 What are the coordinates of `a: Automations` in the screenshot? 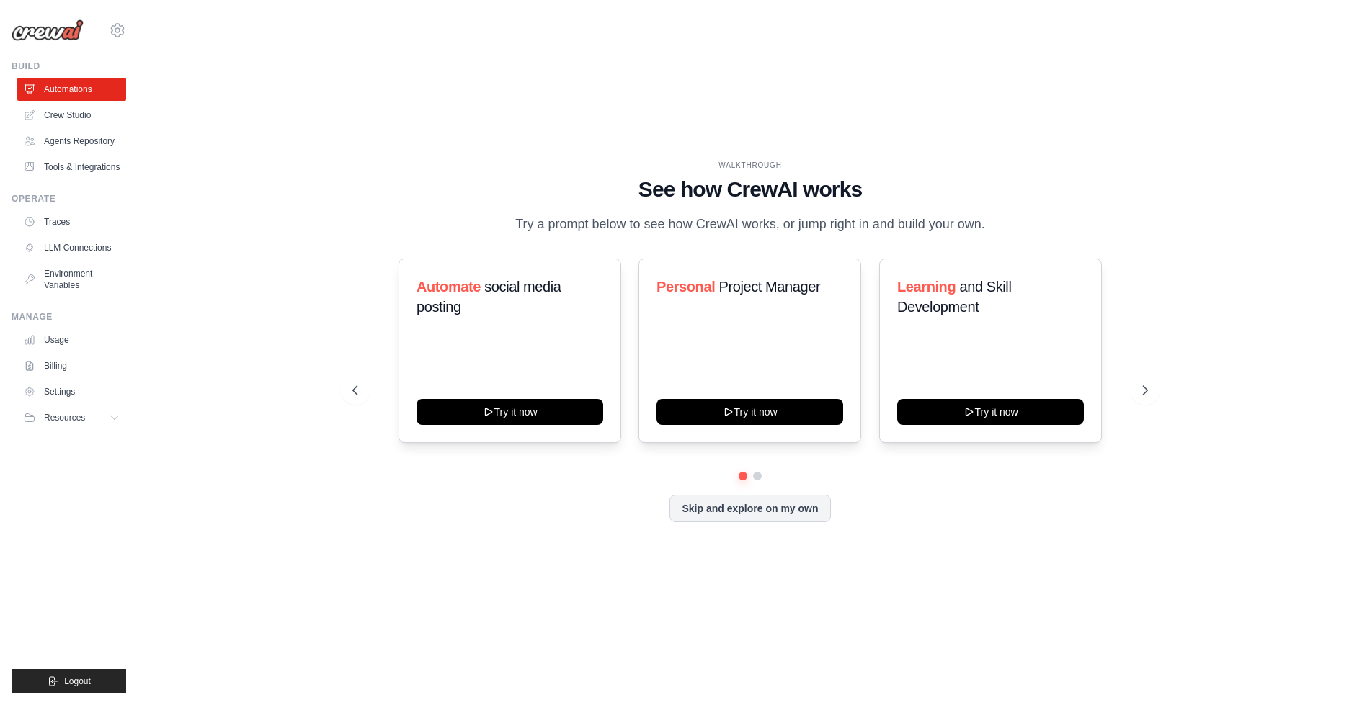 It's located at (71, 89).